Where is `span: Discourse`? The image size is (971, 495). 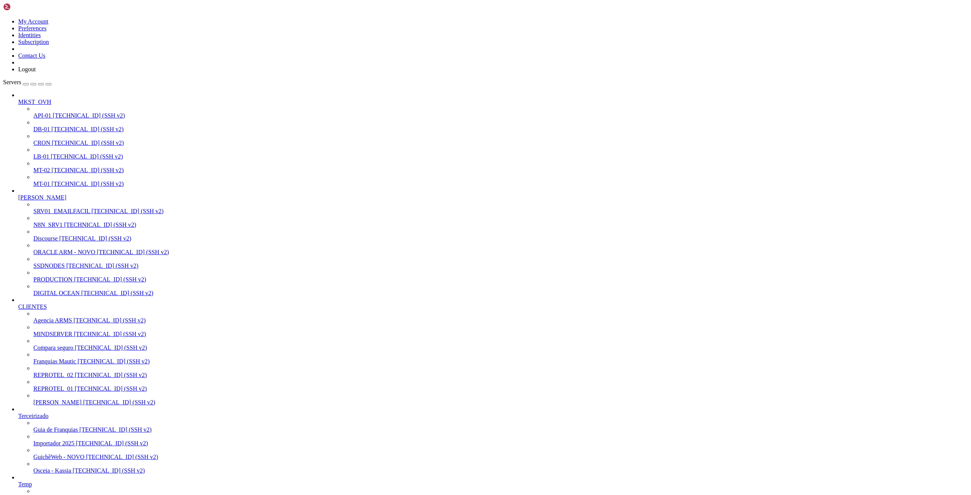 span: Discourse is located at coordinates (46, 238).